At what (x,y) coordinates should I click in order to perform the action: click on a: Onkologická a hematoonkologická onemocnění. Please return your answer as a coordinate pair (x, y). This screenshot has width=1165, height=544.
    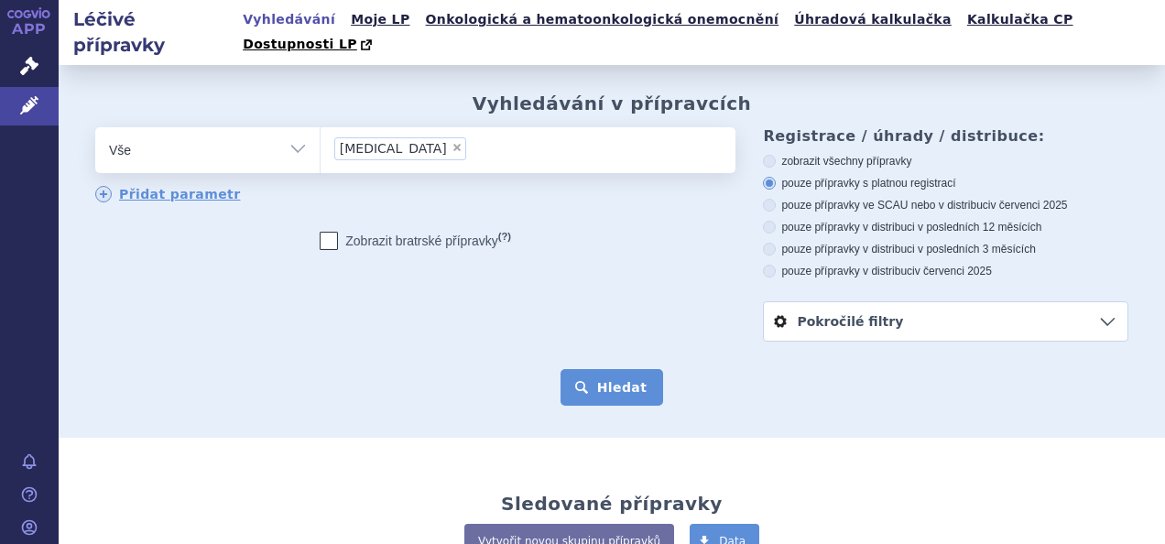
    Looking at the image, I should click on (603, 19).